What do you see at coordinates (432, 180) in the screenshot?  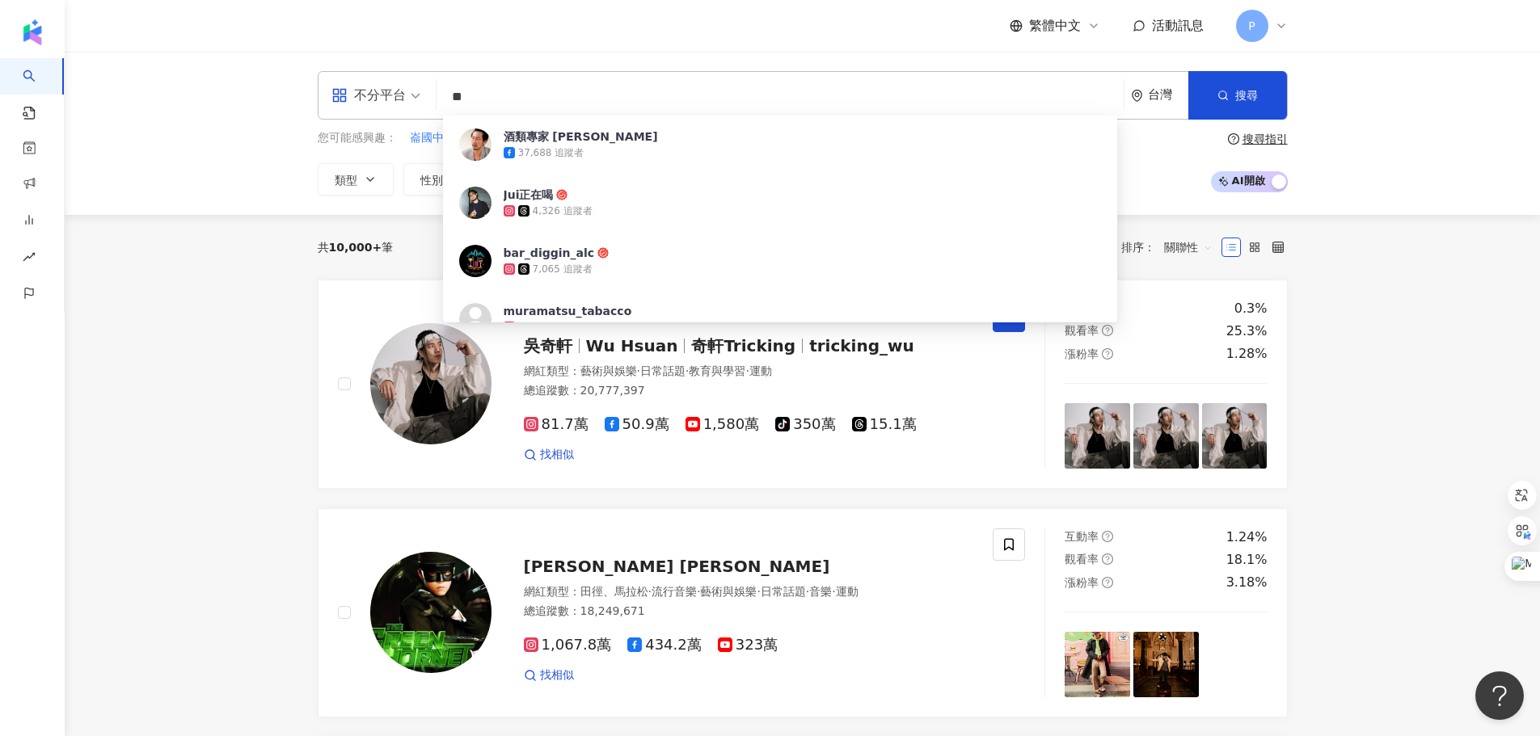 I see `span: 性別` at bounding box center [432, 180].